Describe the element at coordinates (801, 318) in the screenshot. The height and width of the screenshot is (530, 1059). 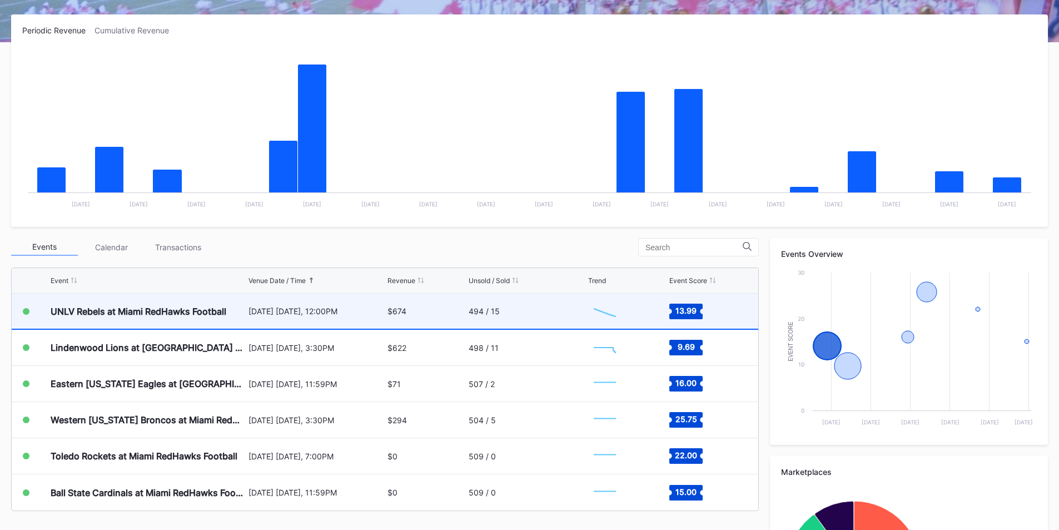
I see `text: 20` at that location.